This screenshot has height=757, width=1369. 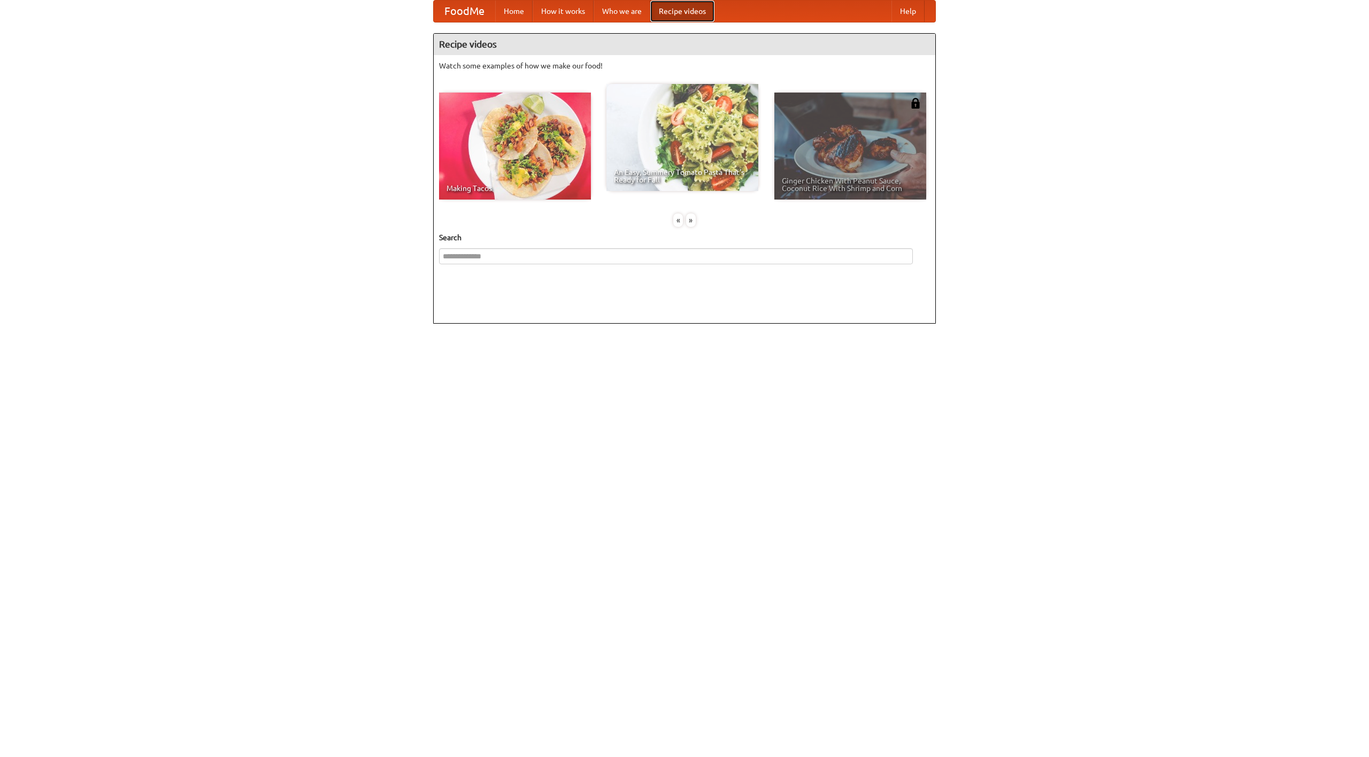 I want to click on h4: Recipe videos, so click(x=685, y=44).